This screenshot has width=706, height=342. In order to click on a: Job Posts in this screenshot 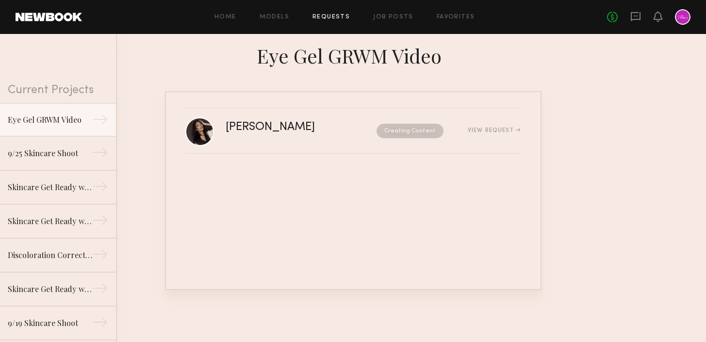, I will do `click(393, 17)`.